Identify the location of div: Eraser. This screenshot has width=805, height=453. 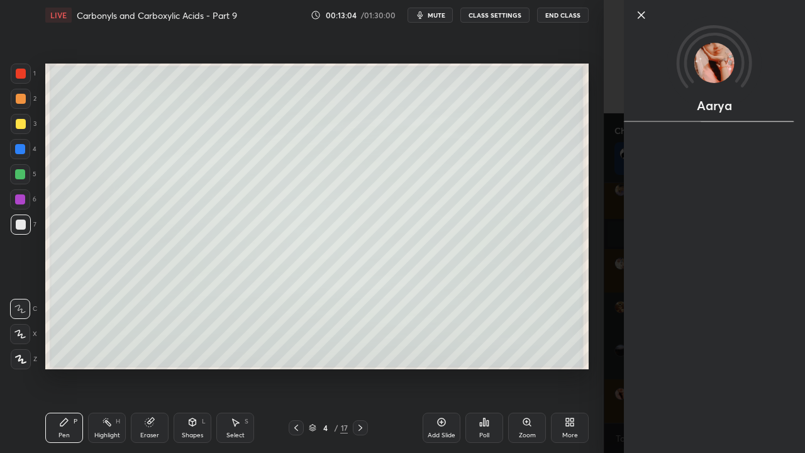
(150, 435).